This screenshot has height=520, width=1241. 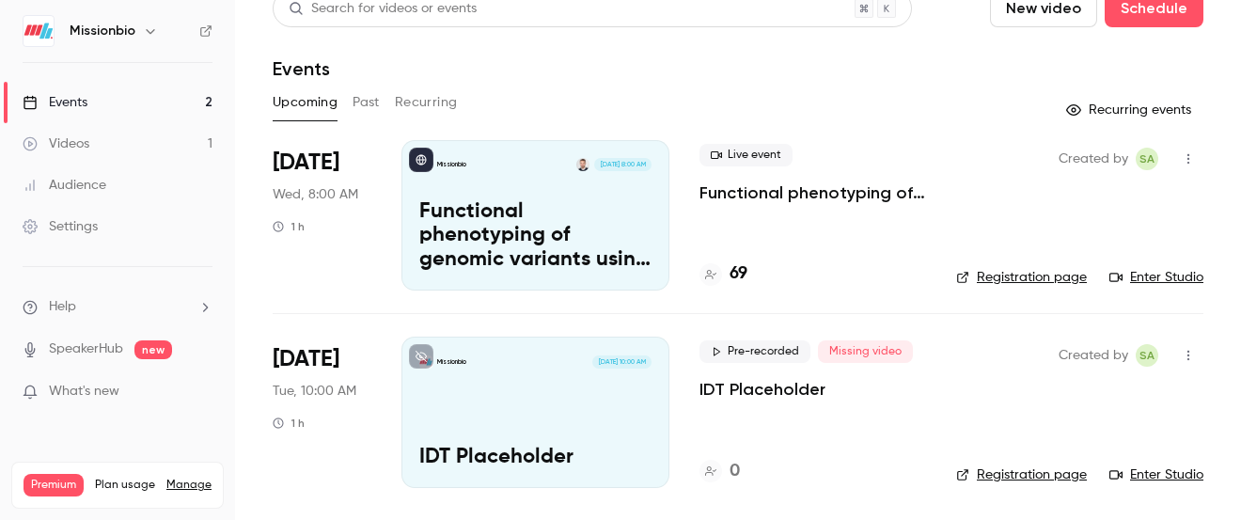 I want to click on span: Missing video, so click(x=865, y=352).